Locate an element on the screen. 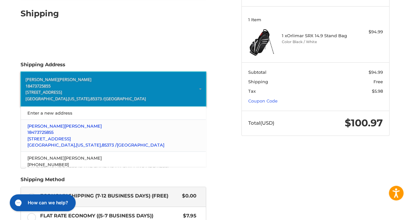 The height and width of the screenshot is (220, 410). a: Enter or select a different address is located at coordinates (113, 89).